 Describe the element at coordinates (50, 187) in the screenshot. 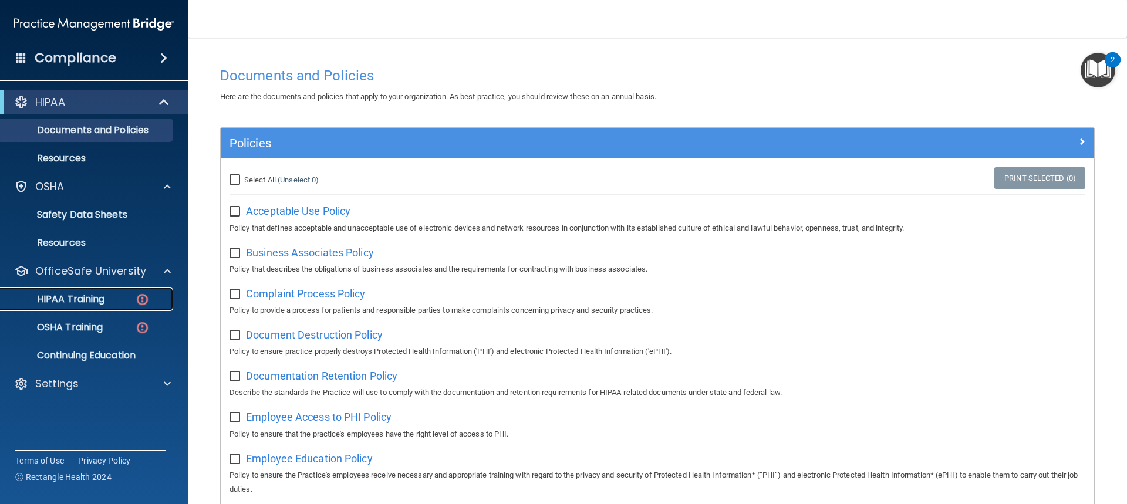

I see `p: OSHA` at that location.